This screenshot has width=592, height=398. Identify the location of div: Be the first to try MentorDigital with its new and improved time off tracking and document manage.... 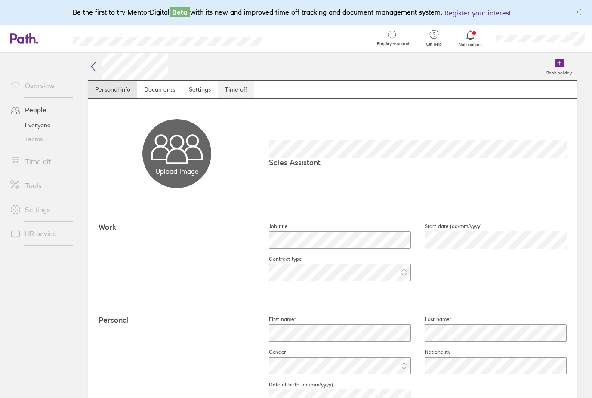
(296, 12).